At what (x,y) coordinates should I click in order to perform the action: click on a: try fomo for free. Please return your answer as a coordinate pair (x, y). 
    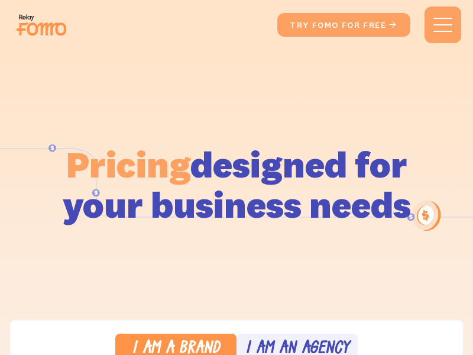
    Looking at the image, I should click on (343, 25).